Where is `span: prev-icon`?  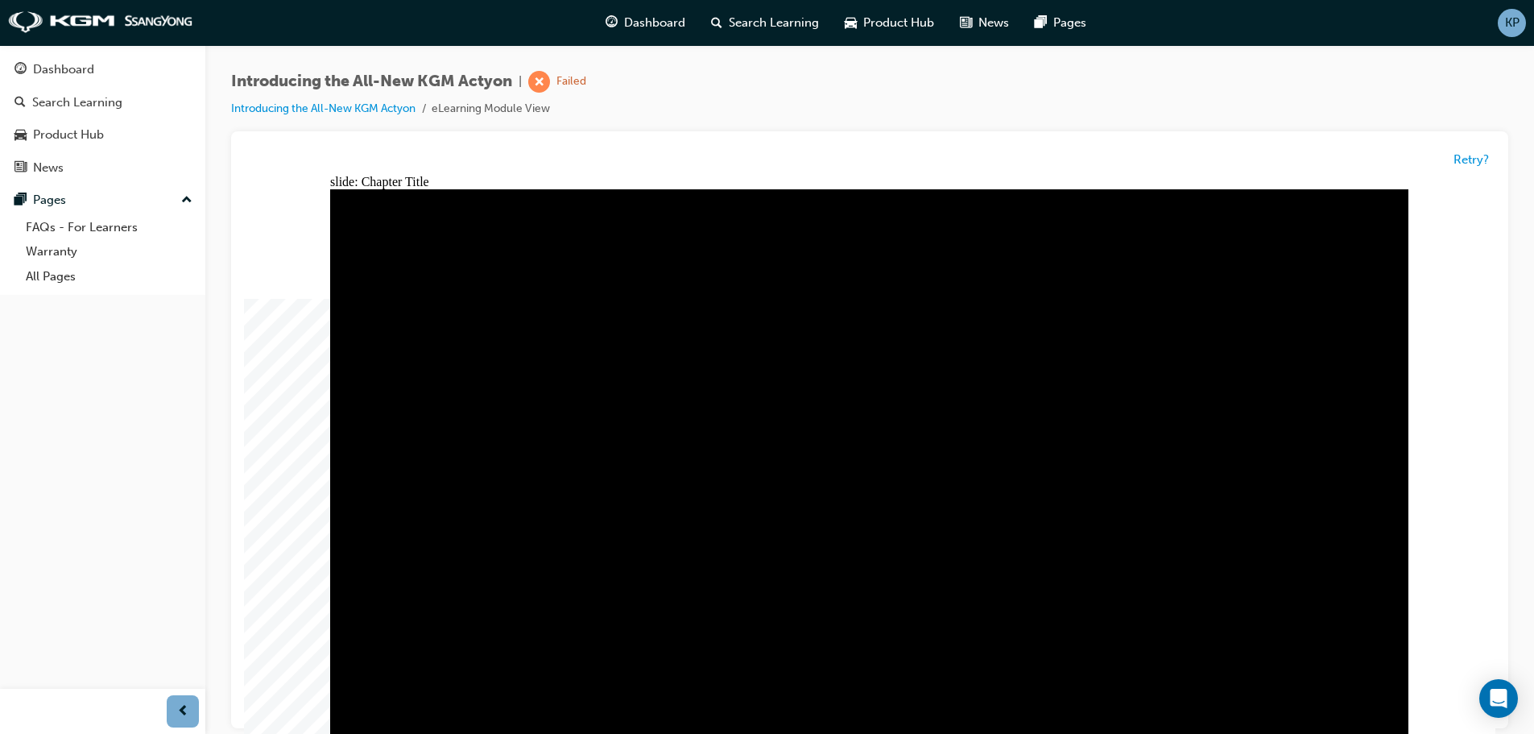
span: prev-icon is located at coordinates (183, 711).